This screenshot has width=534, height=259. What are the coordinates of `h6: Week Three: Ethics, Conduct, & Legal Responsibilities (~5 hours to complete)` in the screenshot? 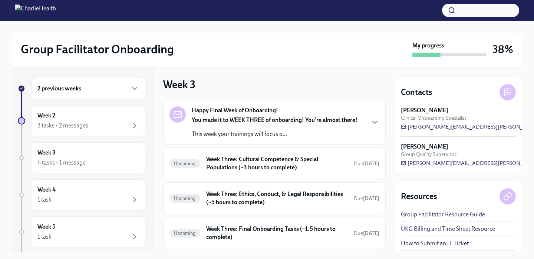 It's located at (277, 198).